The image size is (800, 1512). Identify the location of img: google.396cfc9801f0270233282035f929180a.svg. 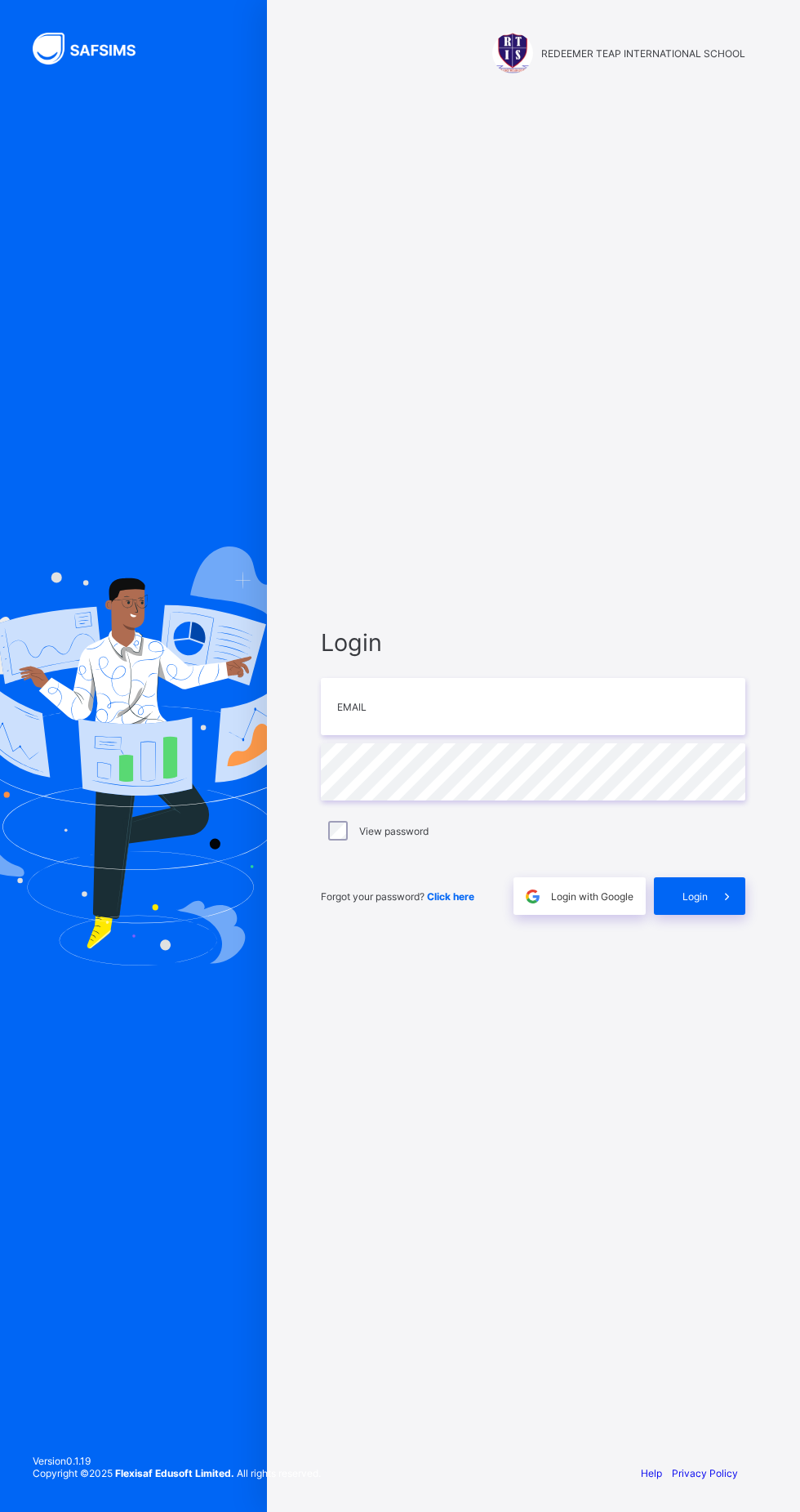
(533, 895).